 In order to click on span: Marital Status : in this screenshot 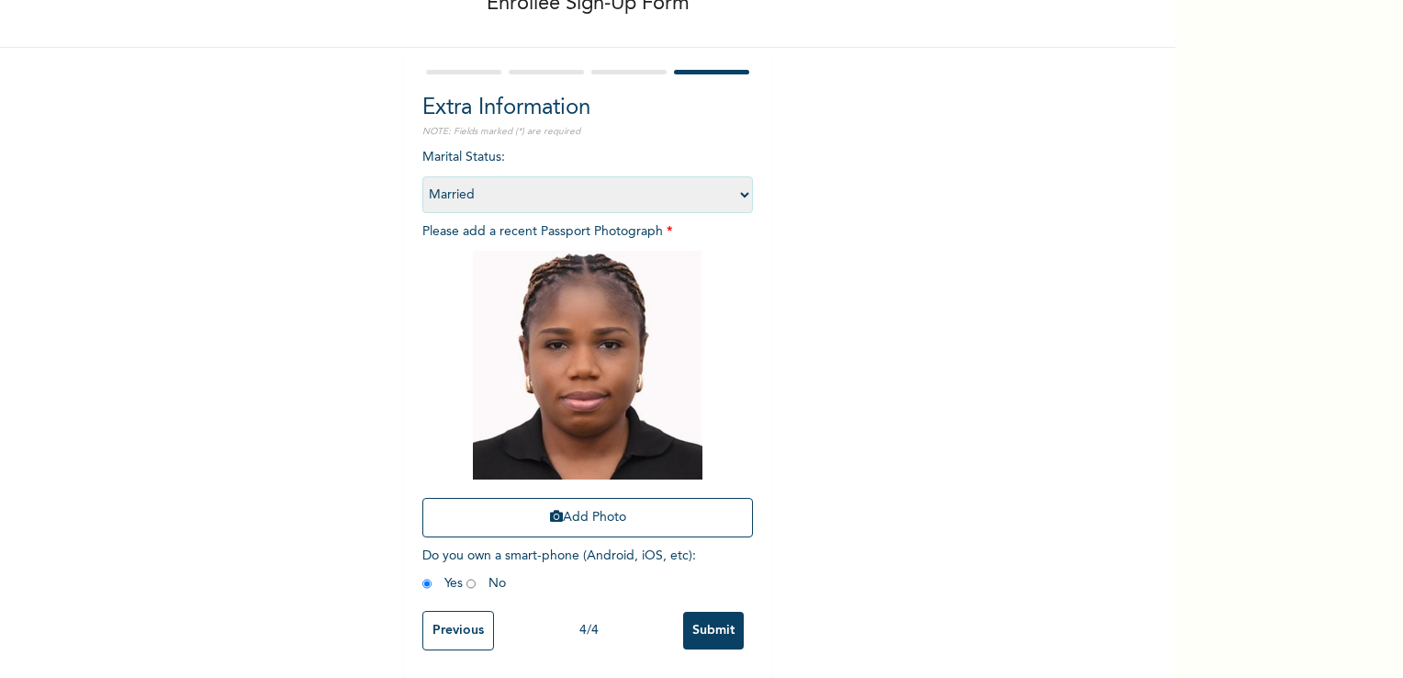, I will do `click(588, 175)`.